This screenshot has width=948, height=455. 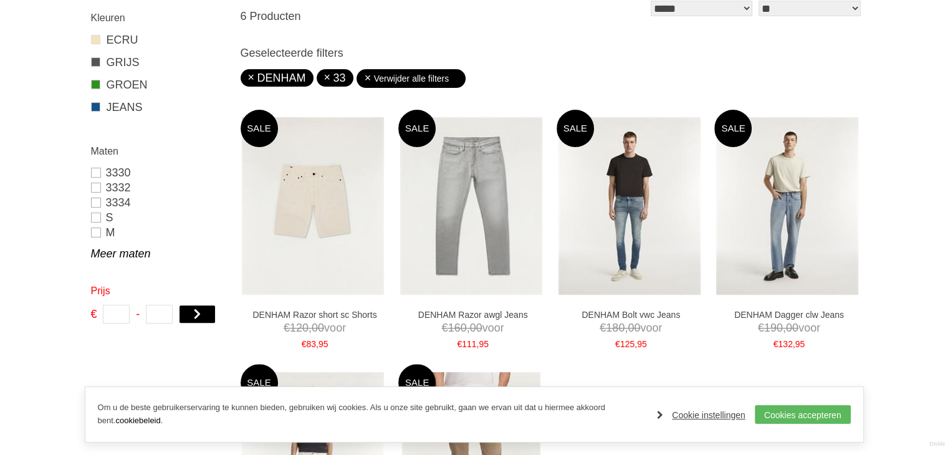 I want to click on span: 111, so click(x=469, y=344).